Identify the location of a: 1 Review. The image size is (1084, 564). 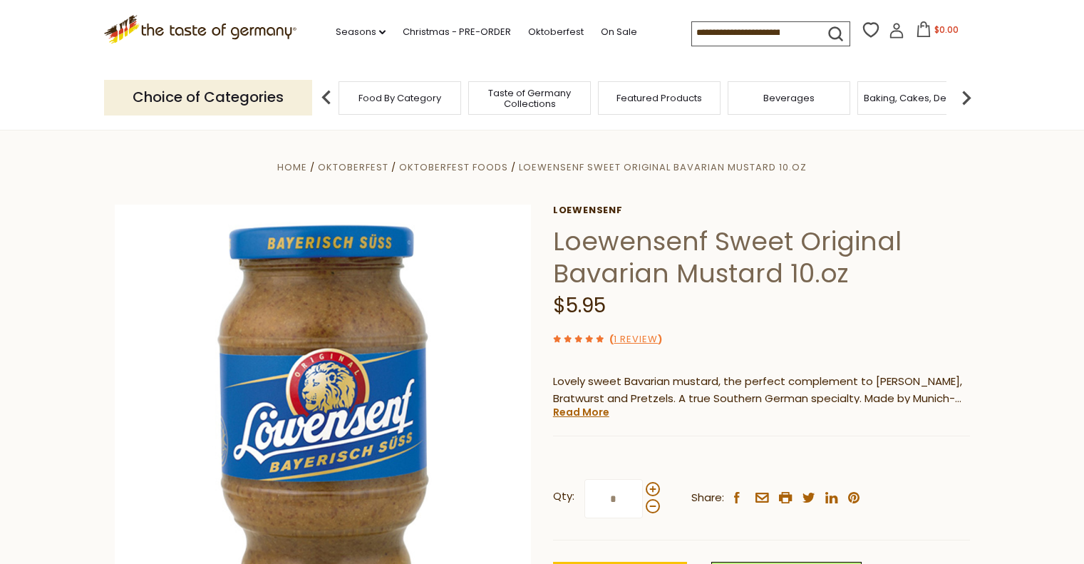
(636, 339).